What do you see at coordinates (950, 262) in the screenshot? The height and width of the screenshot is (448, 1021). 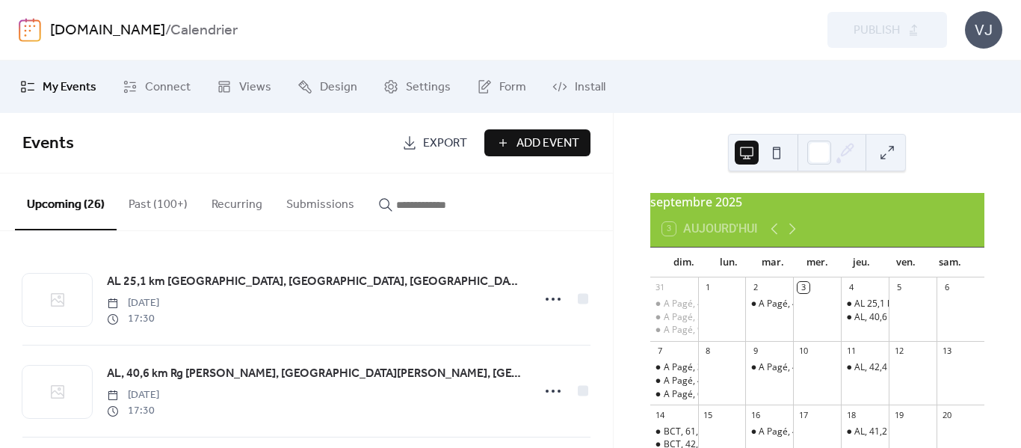 I see `div: sam.` at bounding box center [950, 262].